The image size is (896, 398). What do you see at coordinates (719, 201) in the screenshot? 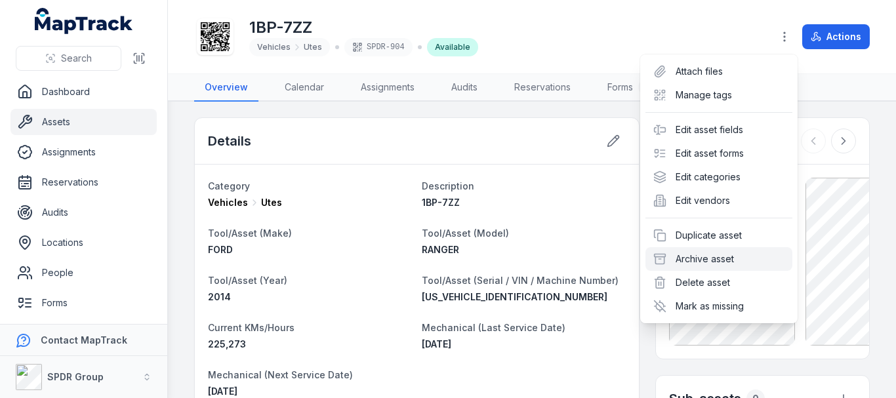
I see `div: Edit vendors` at bounding box center [719, 201].